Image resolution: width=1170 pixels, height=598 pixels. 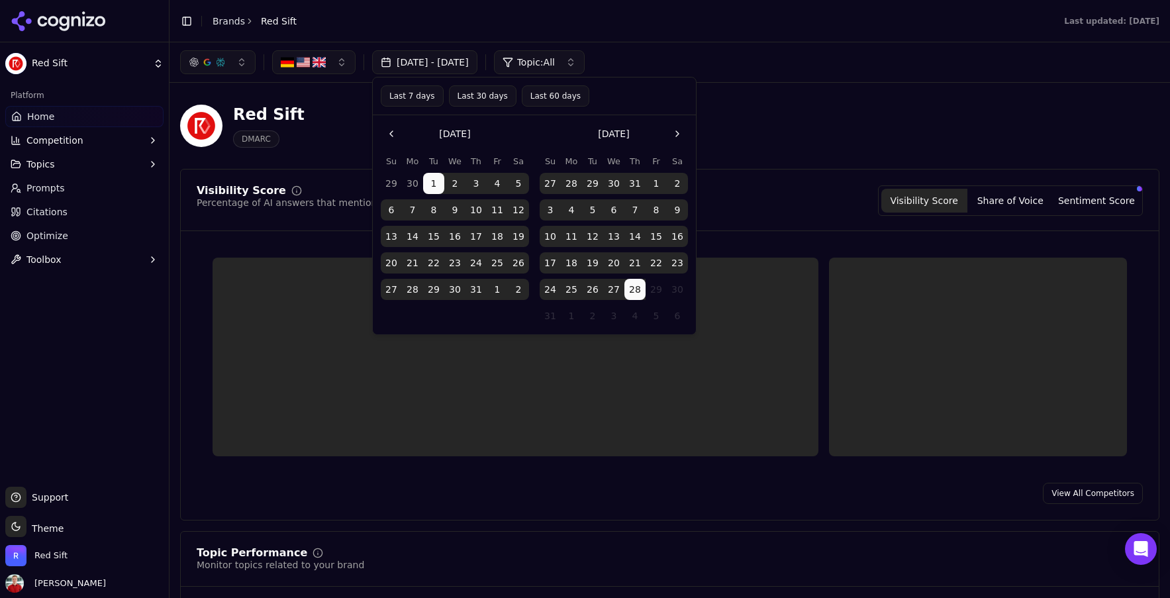 I want to click on a: Optimize, so click(x=84, y=236).